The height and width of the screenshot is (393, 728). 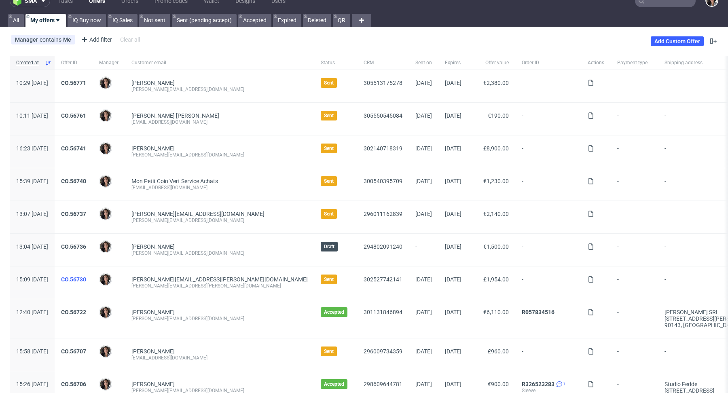 I want to click on span: £8,900.00, so click(x=496, y=148).